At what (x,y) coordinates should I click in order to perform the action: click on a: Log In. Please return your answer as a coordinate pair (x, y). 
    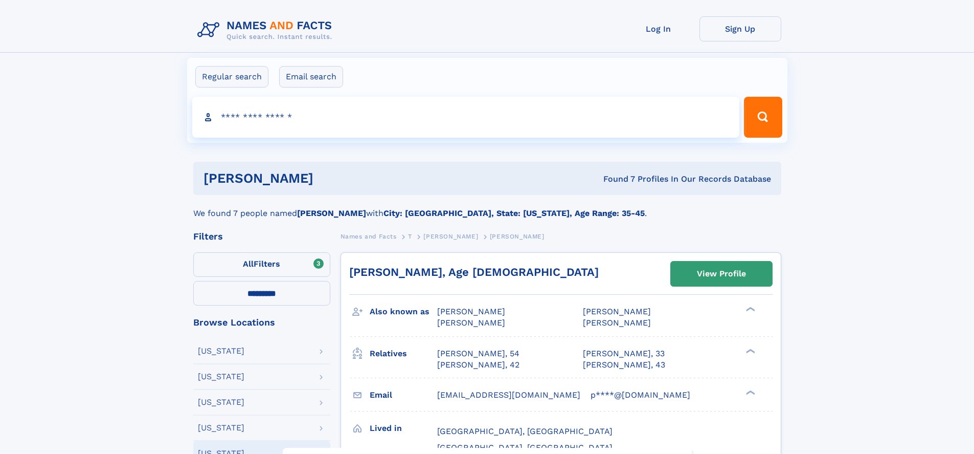
    Looking at the image, I should click on (659, 29).